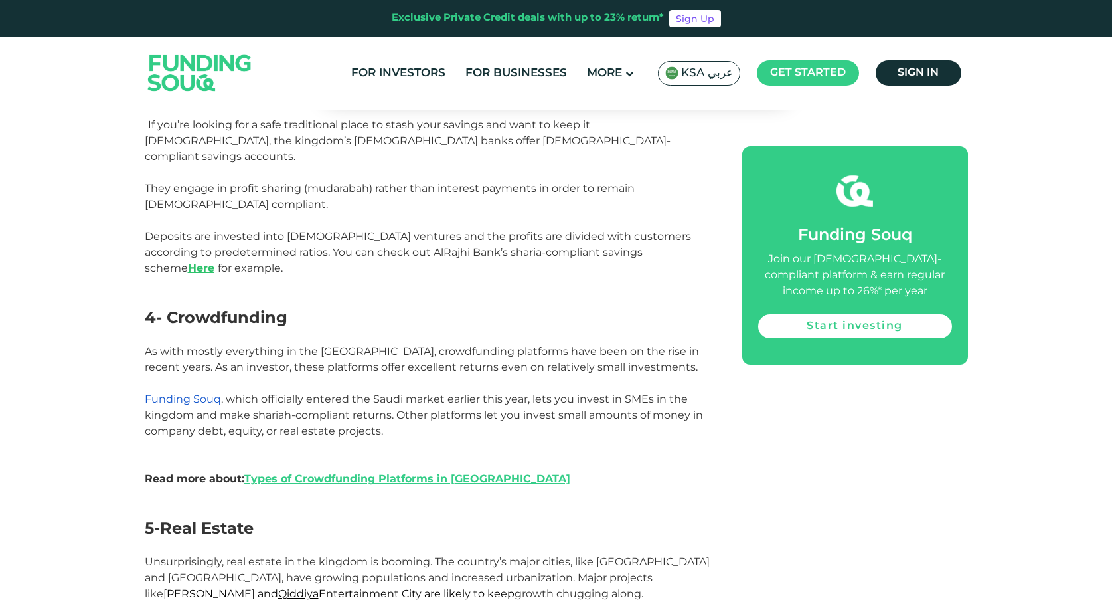 This screenshot has width=1112, height=608. What do you see at coordinates (707, 73) in the screenshot?
I see `span: KSA عربي` at bounding box center [707, 73].